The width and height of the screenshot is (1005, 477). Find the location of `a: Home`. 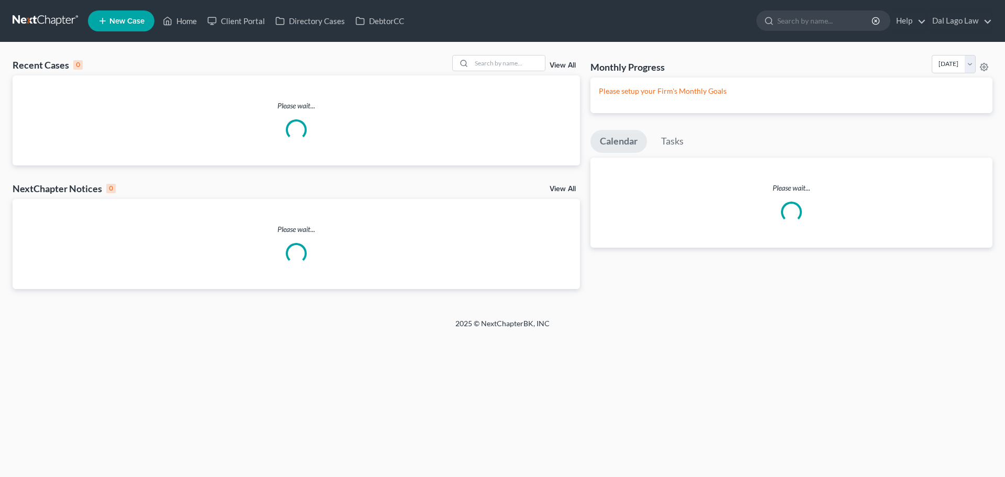

a: Home is located at coordinates (179, 21).